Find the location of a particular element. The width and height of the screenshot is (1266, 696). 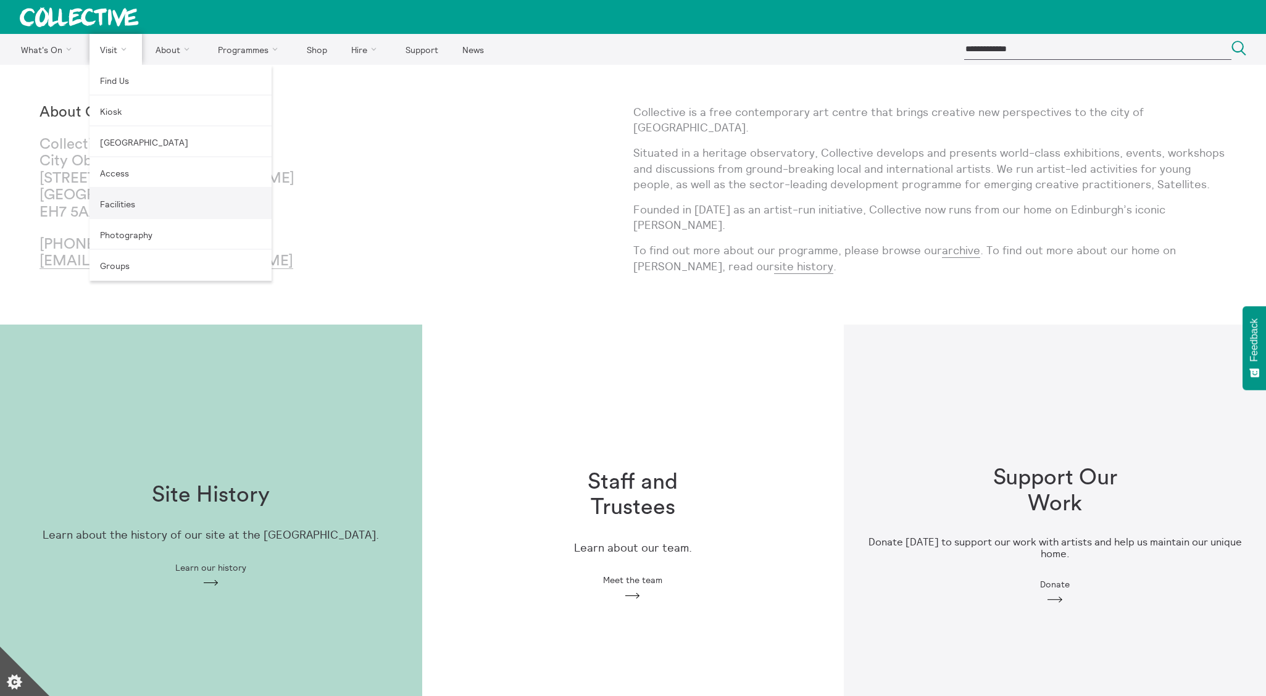

strong: About Collective is located at coordinates (96, 112).